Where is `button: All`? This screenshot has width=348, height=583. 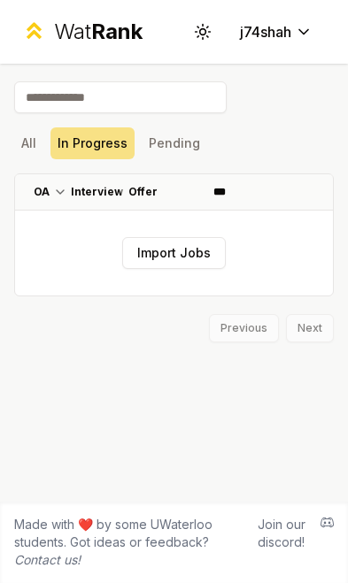
button: All is located at coordinates (28, 143).